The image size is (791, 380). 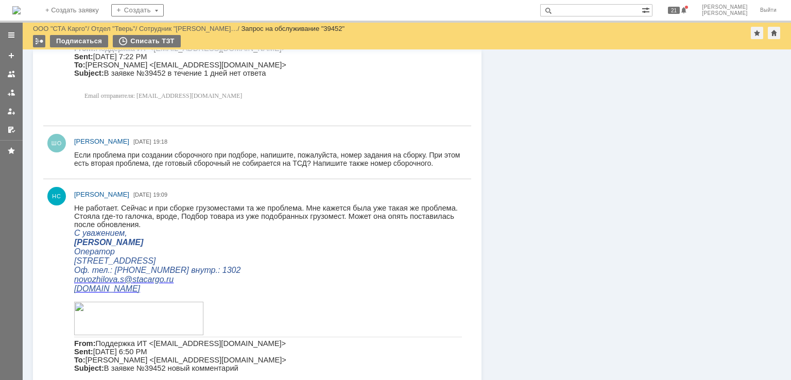 What do you see at coordinates (647, 9) in the screenshot?
I see `span: Расширенный поиск` at bounding box center [647, 9].